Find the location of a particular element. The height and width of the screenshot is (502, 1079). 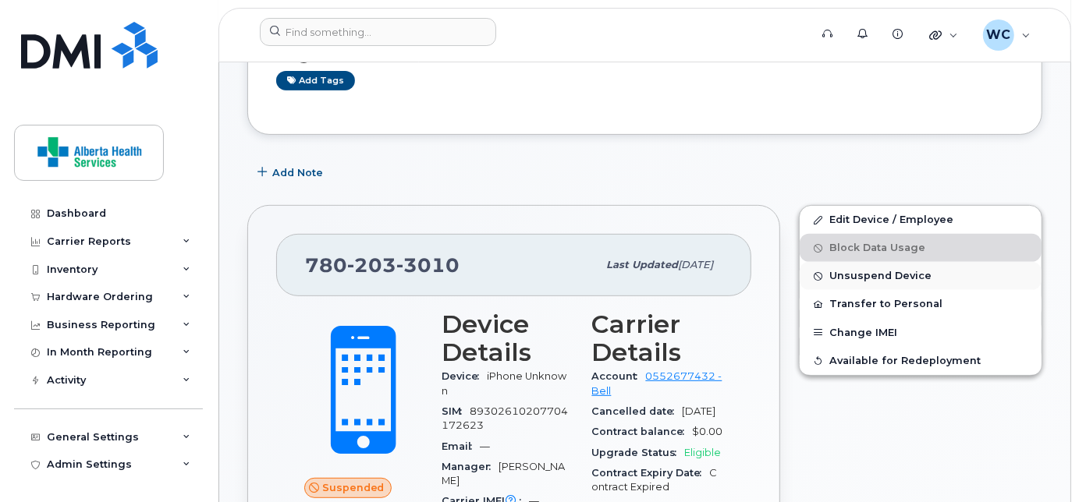

span: Last updated is located at coordinates (642, 264).